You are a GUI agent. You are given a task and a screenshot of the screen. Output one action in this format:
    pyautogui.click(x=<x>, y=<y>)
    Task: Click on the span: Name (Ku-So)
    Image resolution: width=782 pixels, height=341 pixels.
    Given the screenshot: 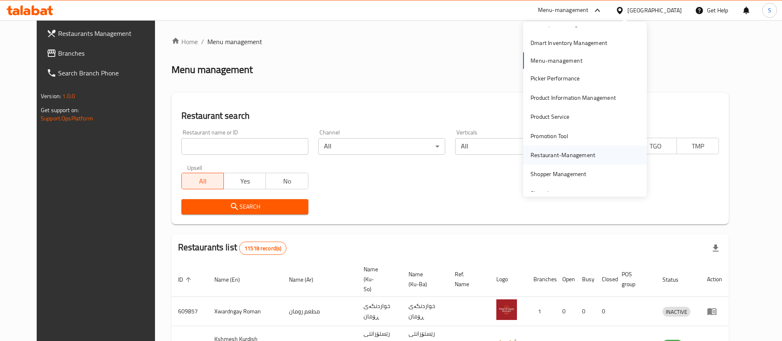 What is the action you would take?
    pyautogui.click(x=377, y=279)
    